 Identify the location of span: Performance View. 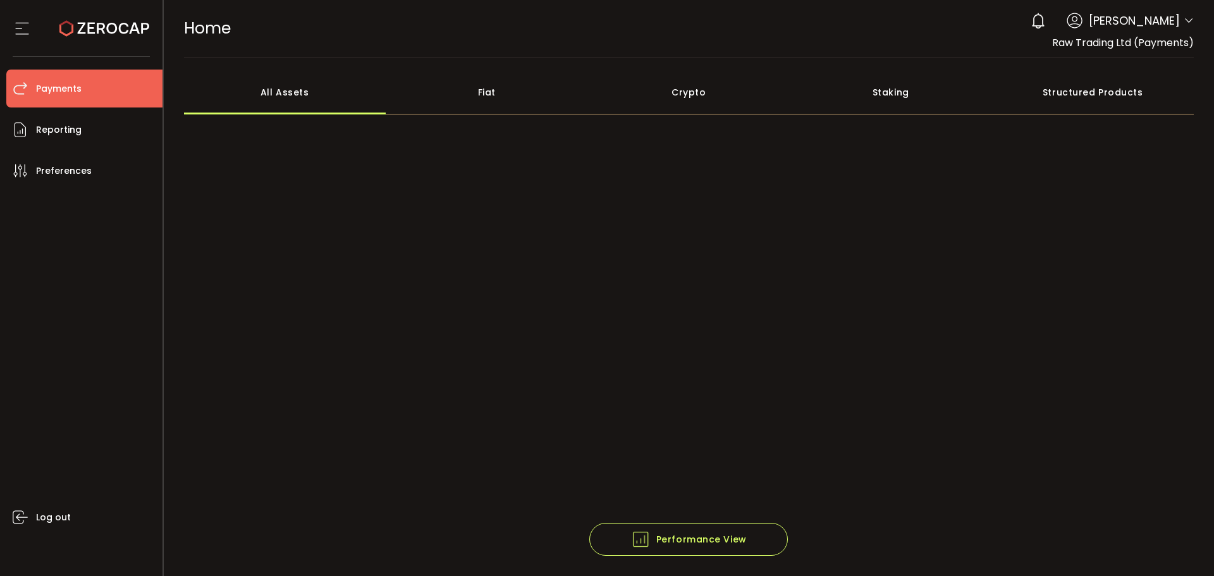
(688, 539).